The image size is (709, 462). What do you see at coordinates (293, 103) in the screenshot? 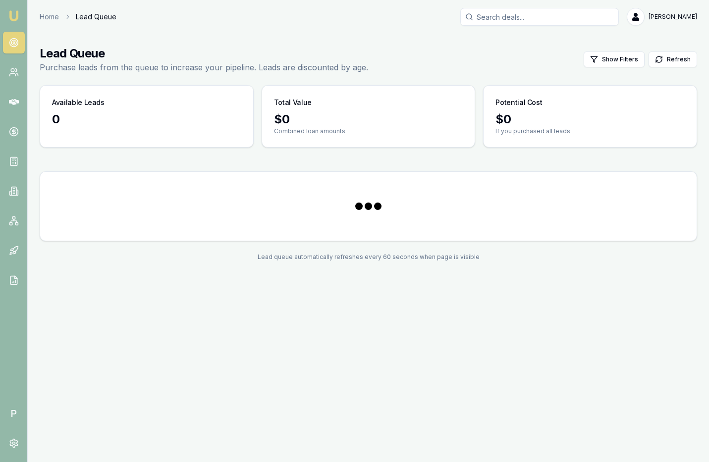
I see `h3: Total Value` at bounding box center [293, 103].